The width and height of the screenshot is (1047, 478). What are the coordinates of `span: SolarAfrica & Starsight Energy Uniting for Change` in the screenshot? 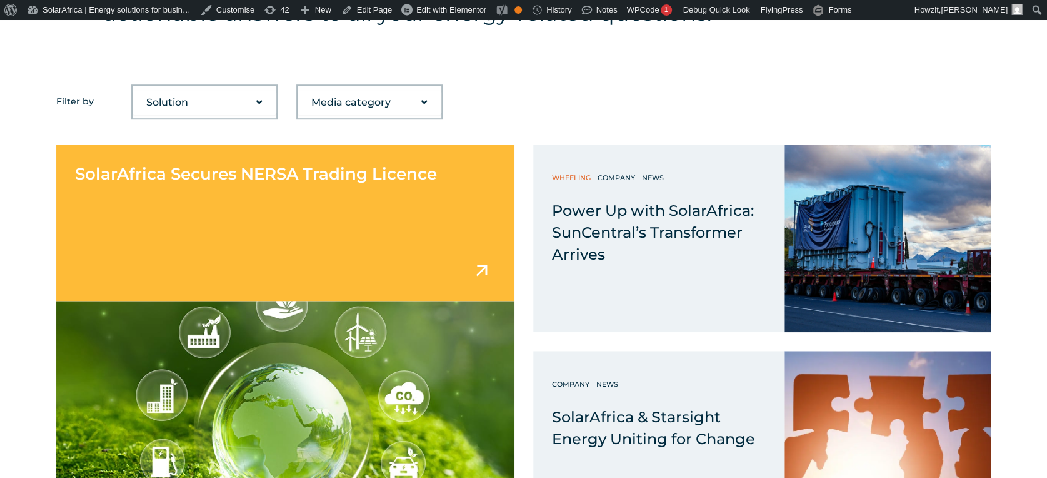 It's located at (653, 428).